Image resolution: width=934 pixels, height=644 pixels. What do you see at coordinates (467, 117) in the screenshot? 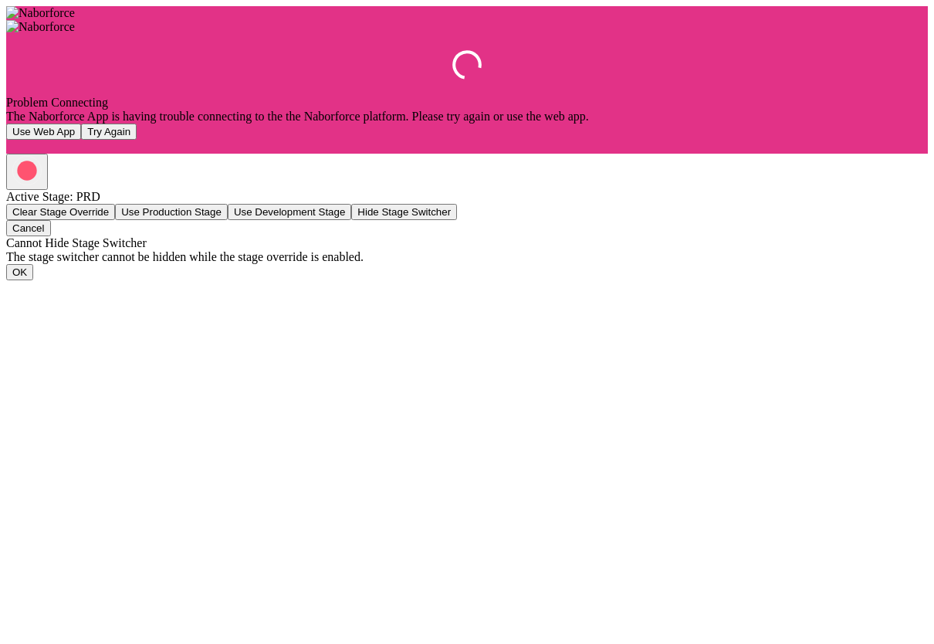
I see `div: The Naborforce App is having trouble connecting to the the Naborforce platform. Please try again ...` at bounding box center [467, 117].